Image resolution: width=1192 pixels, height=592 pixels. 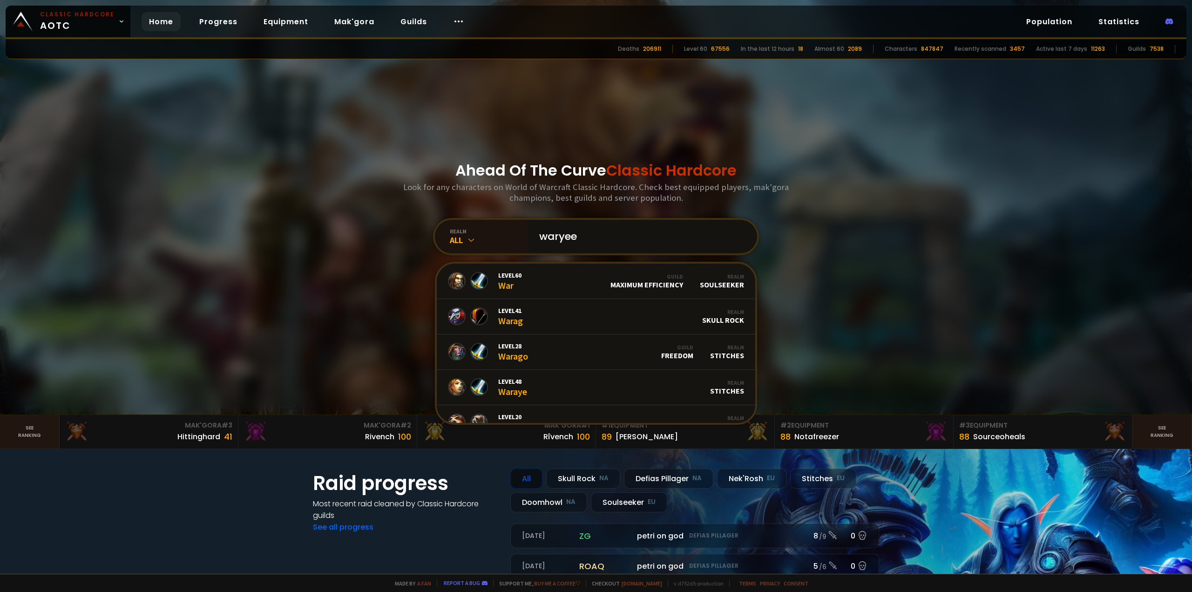 I want to click on div: 3457, so click(x=1017, y=49).